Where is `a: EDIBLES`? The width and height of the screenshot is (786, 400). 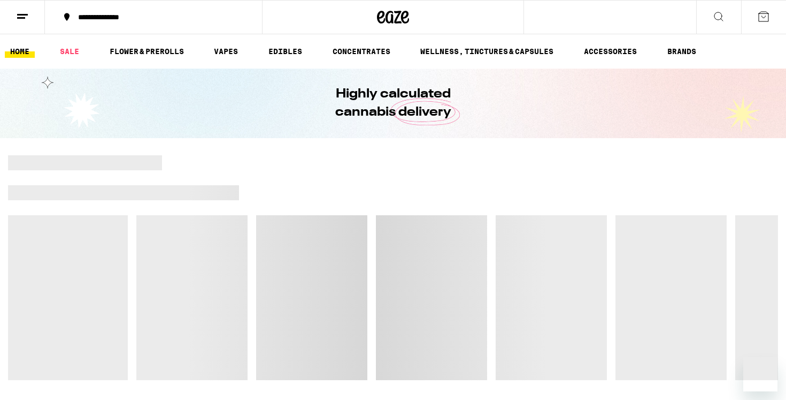 a: EDIBLES is located at coordinates (285, 51).